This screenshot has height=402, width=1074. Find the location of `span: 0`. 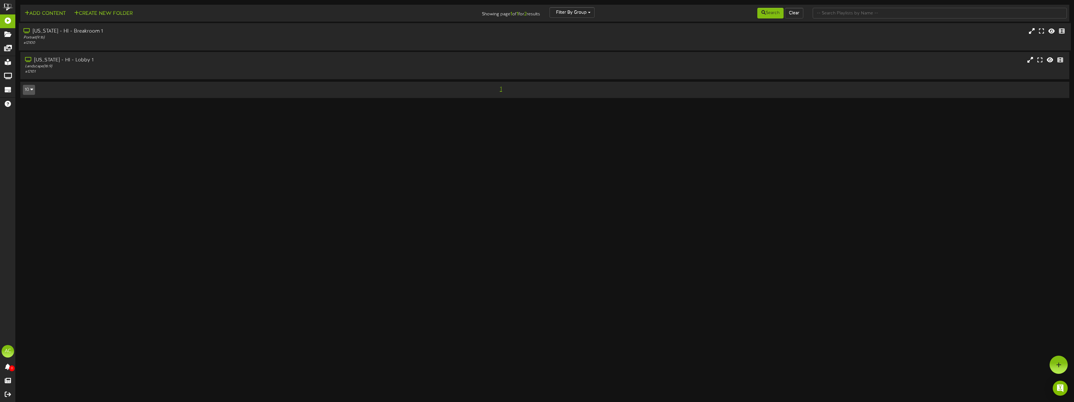

span: 0 is located at coordinates (12, 368).